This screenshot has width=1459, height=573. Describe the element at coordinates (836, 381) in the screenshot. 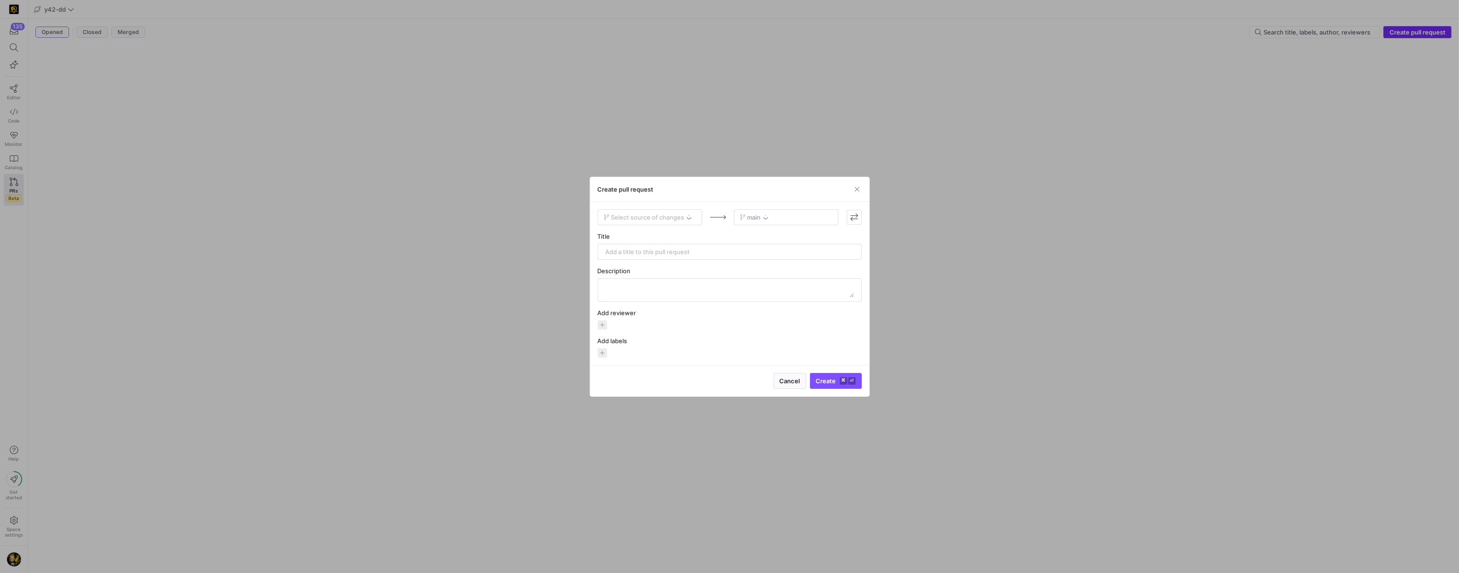

I see `span: Create` at that location.